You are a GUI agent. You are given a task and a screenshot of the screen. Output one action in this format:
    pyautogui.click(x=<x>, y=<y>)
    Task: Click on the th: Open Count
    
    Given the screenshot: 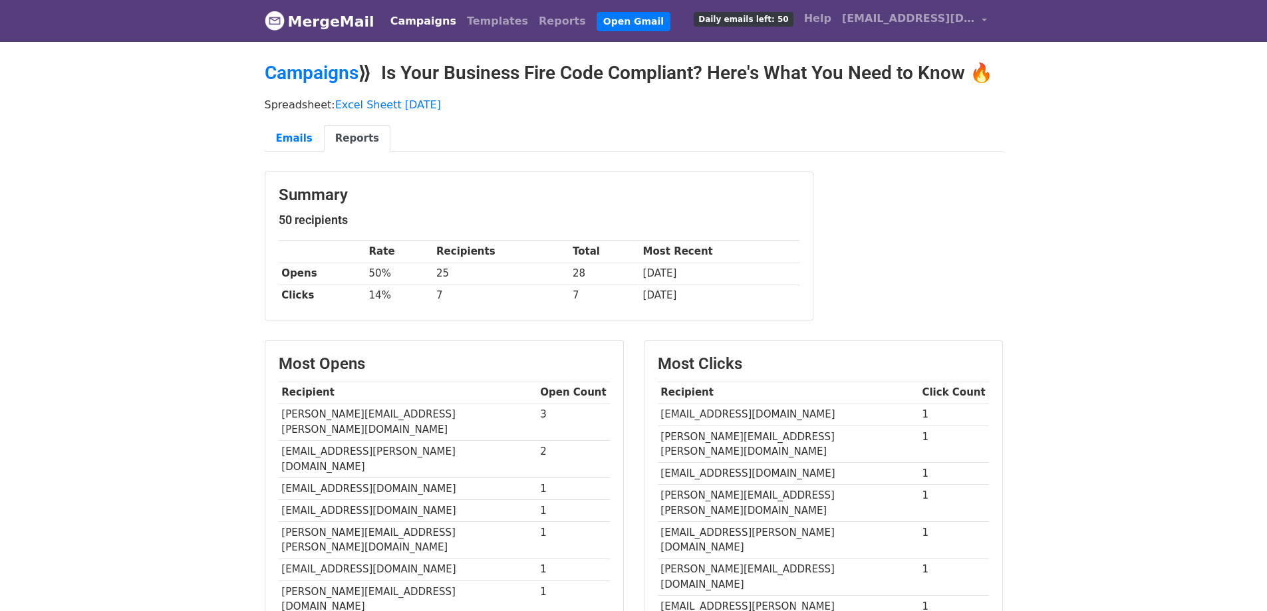 What is the action you would take?
    pyautogui.click(x=573, y=392)
    